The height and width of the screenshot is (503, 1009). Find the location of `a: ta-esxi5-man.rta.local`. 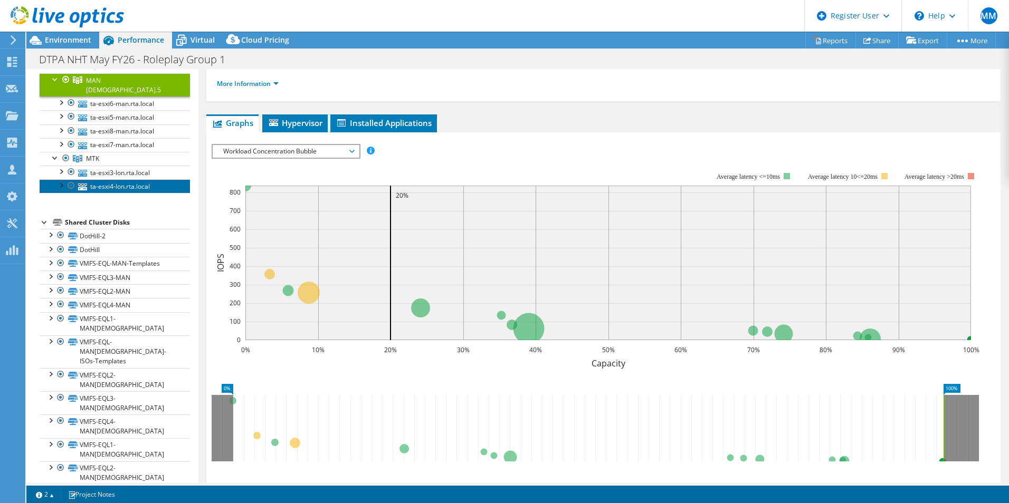

a: ta-esxi5-man.rta.local is located at coordinates (114, 117).